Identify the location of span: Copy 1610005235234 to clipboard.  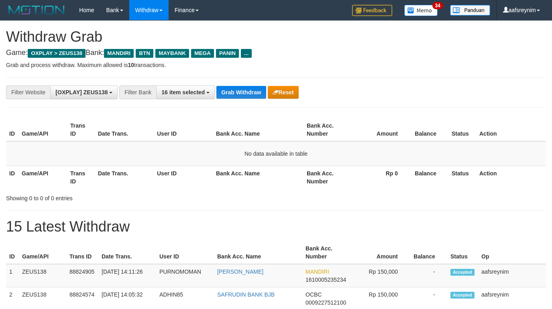
(326, 280).